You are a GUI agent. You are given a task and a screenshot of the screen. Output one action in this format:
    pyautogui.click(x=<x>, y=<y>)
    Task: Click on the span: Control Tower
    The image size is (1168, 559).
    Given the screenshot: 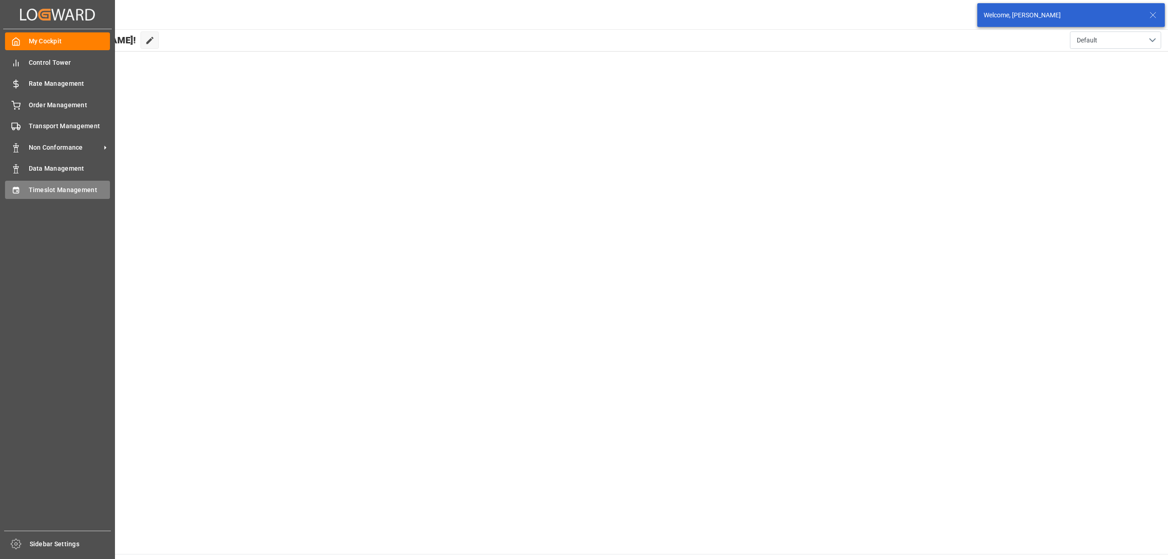 What is the action you would take?
    pyautogui.click(x=69, y=62)
    